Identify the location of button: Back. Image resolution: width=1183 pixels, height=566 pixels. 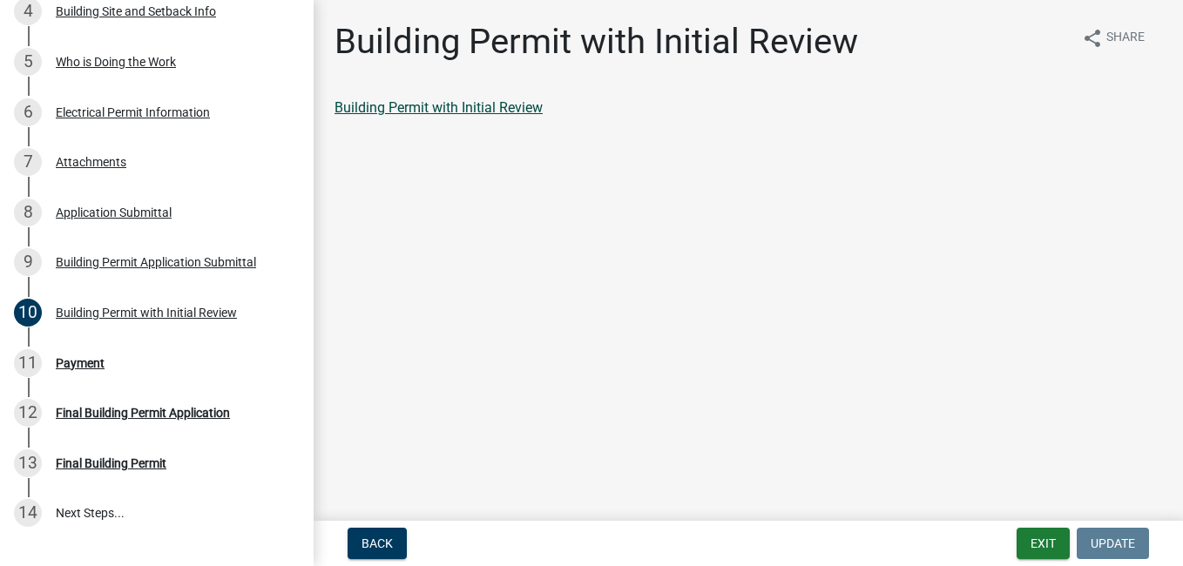
(377, 544).